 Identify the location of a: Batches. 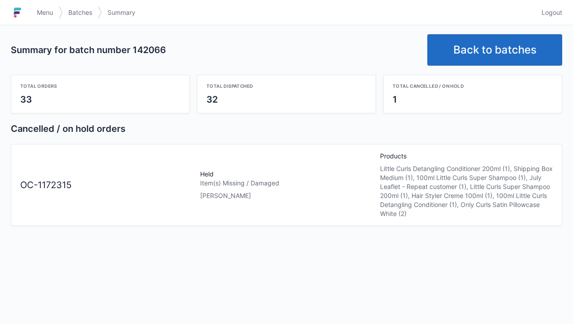
(80, 13).